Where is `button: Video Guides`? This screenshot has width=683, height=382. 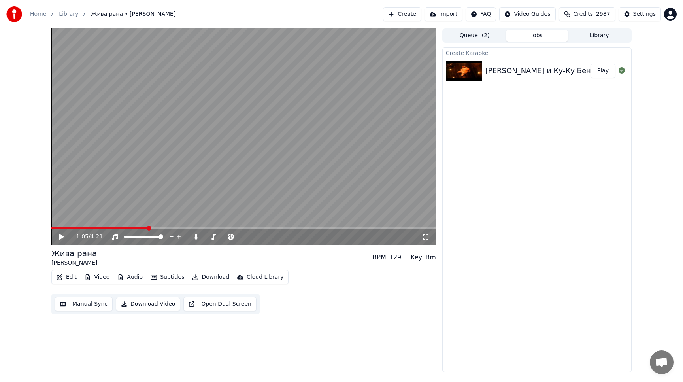
button: Video Guides is located at coordinates (528, 14).